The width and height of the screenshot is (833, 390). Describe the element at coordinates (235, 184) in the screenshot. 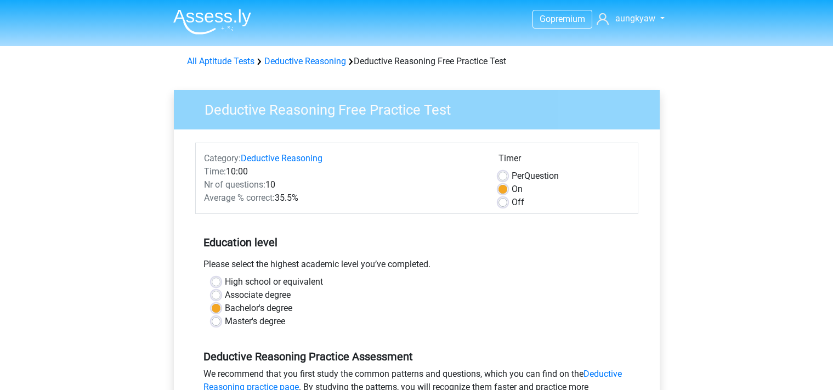

I see `span: Nr of questions:` at that location.